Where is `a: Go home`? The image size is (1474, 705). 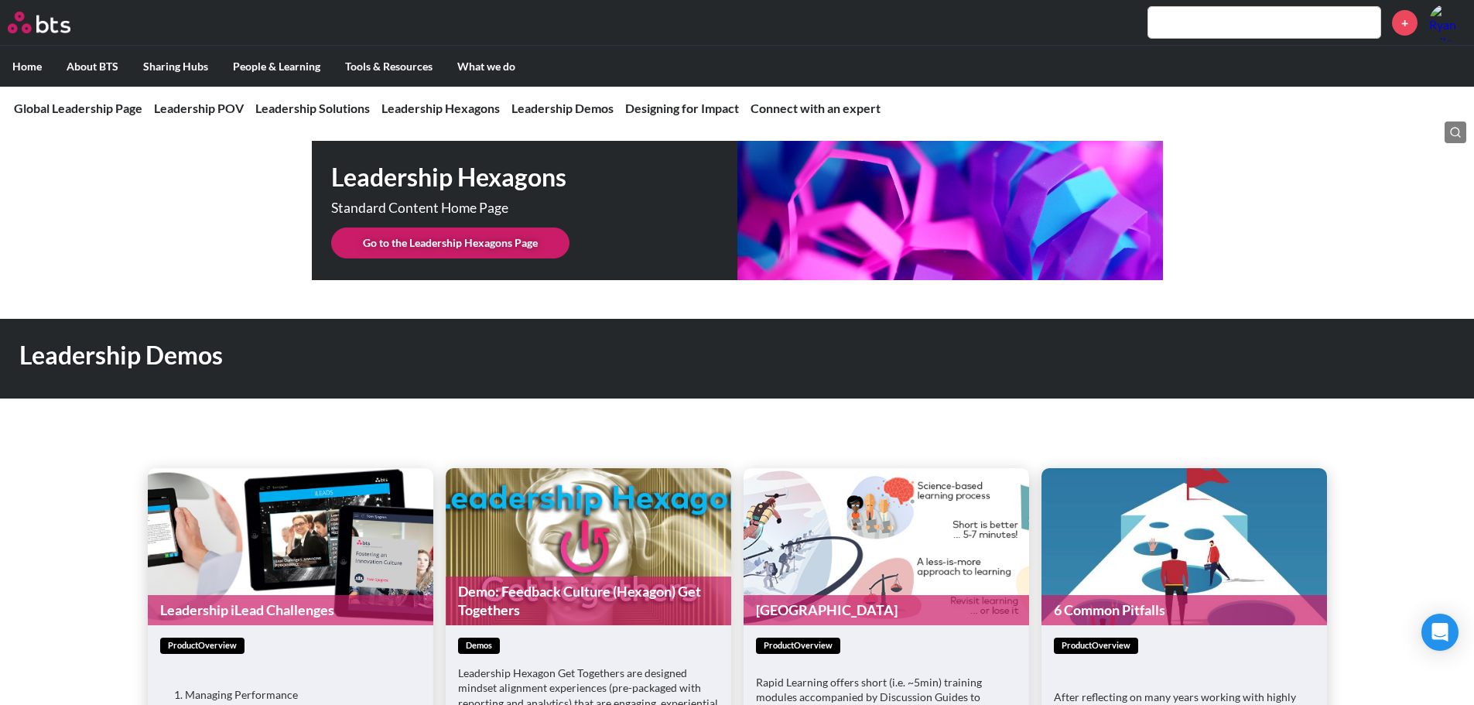 a: Go home is located at coordinates (53, 22).